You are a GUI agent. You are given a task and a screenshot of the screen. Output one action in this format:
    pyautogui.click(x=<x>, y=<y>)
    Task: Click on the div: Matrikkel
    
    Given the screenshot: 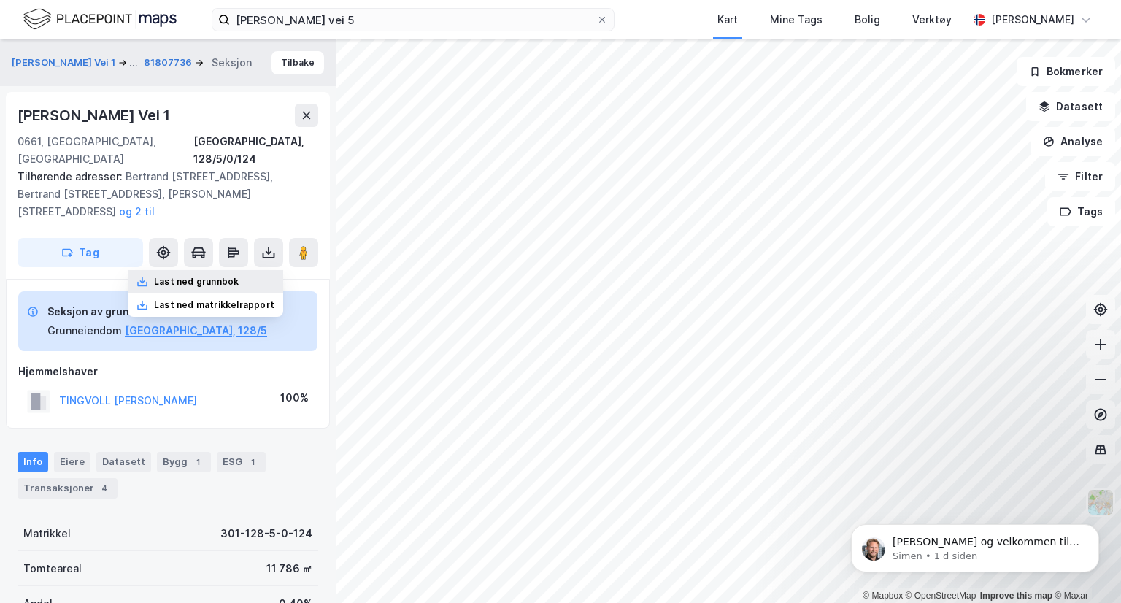 What is the action you would take?
    pyautogui.click(x=47, y=533)
    